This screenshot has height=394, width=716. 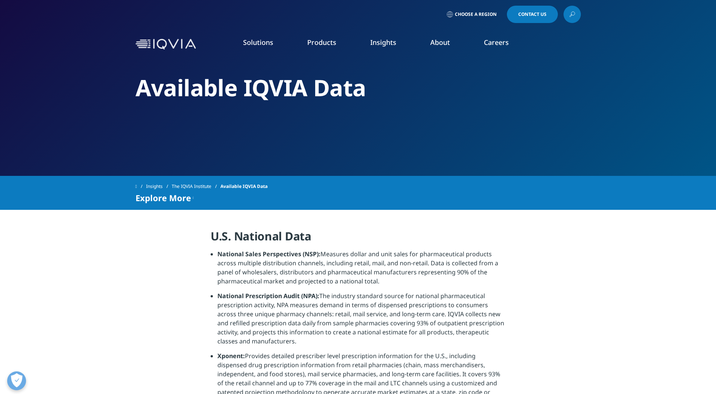 I want to click on strong: National Prescription Audit (NPA):, so click(x=268, y=296).